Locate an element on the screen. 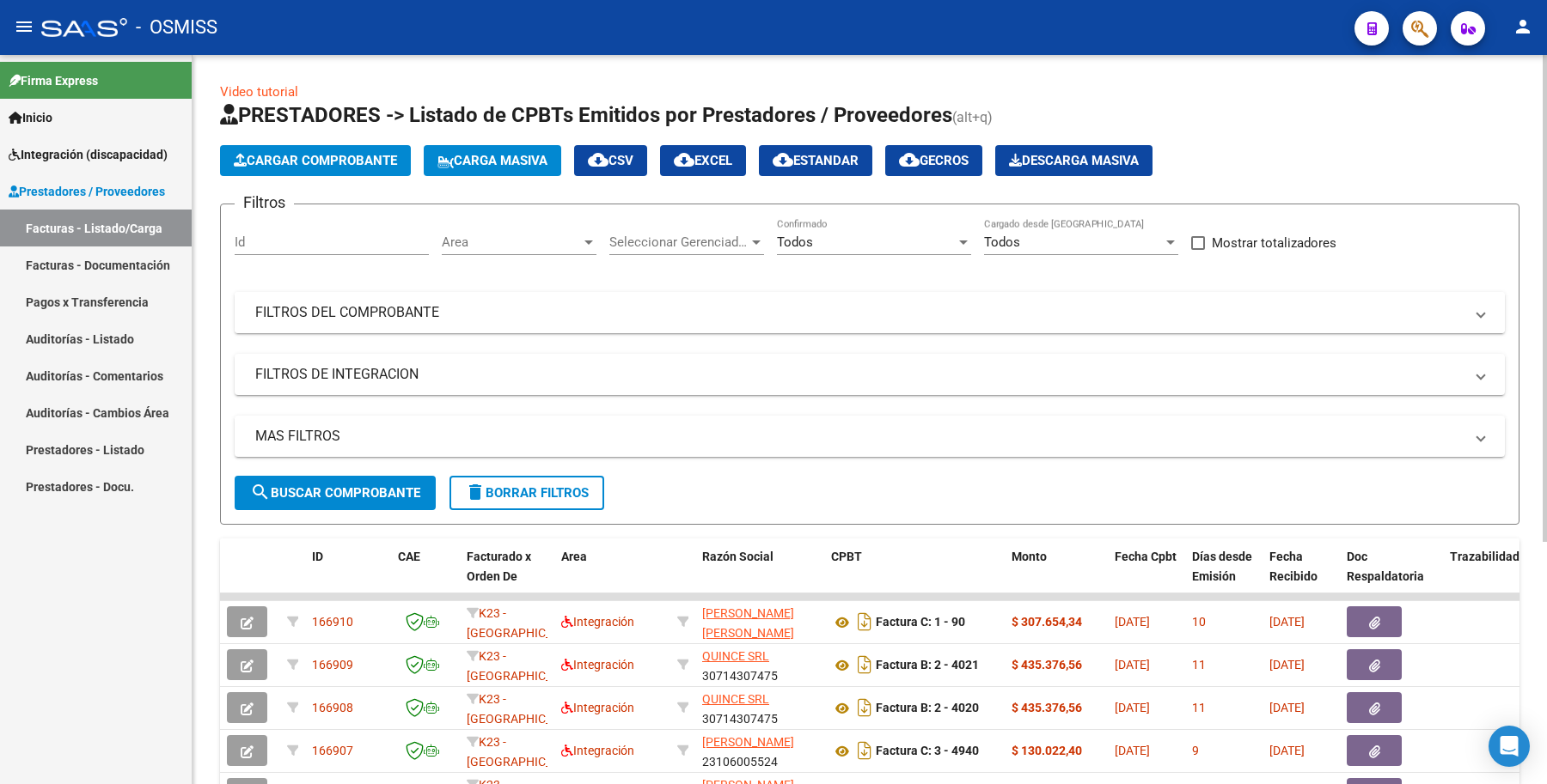 The width and height of the screenshot is (1547, 784). datatable-header-cell: CAE is located at coordinates (425, 577).